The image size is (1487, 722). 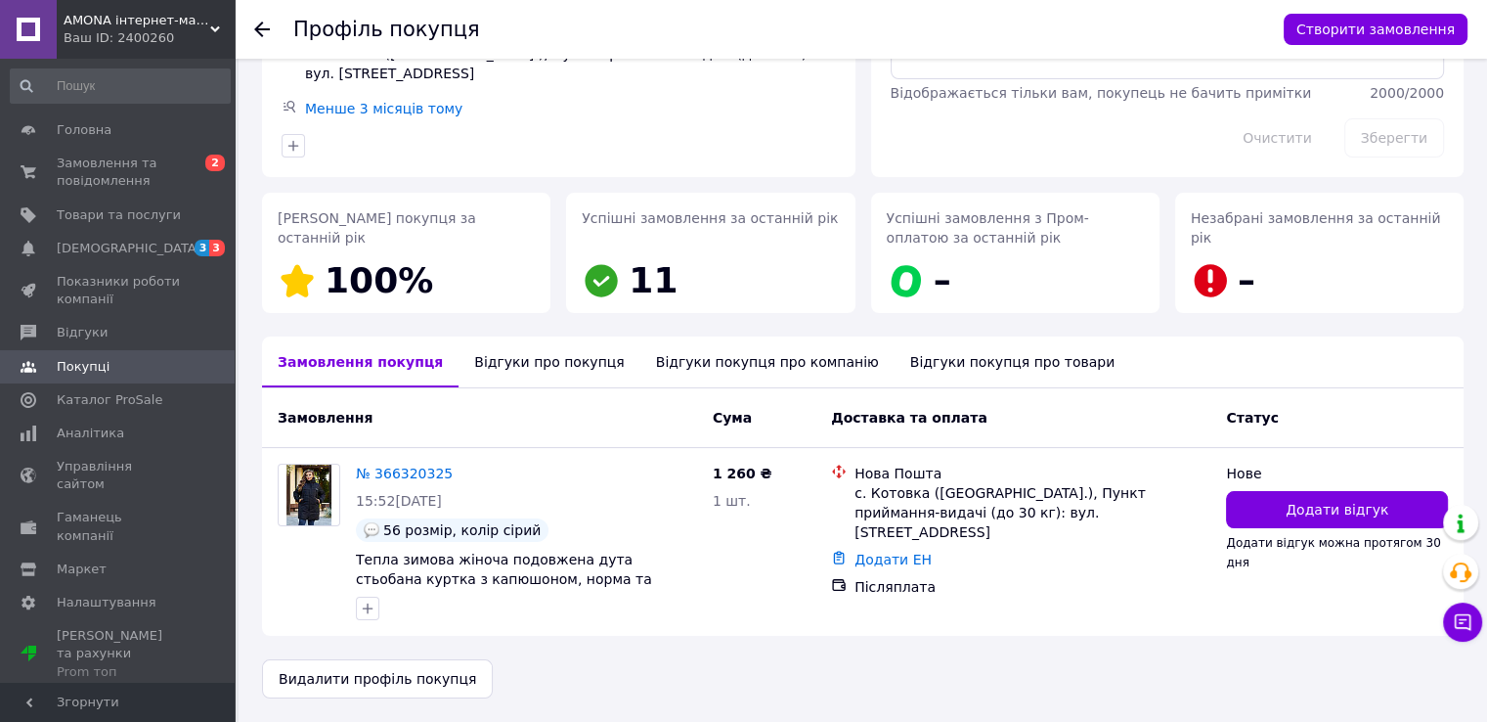 What do you see at coordinates (84, 130) in the screenshot?
I see `span: Головна` at bounding box center [84, 130].